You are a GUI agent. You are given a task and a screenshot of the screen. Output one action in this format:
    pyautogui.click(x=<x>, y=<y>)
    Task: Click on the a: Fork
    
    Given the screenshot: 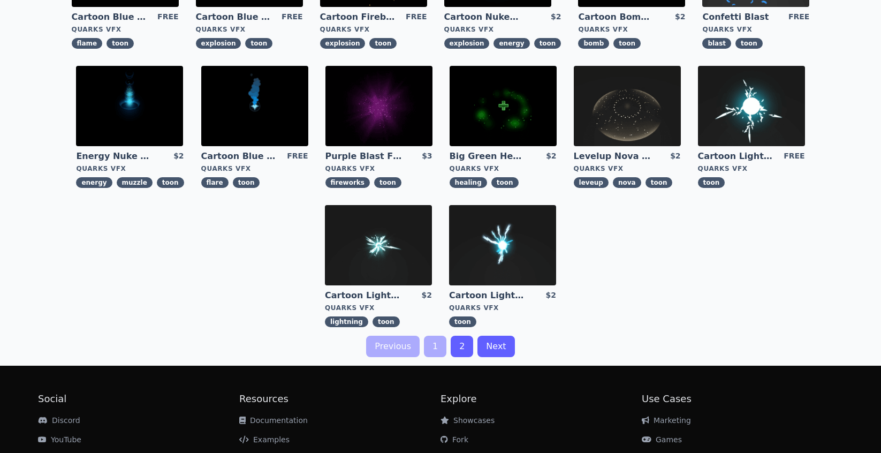 What is the action you would take?
    pyautogui.click(x=454, y=439)
    